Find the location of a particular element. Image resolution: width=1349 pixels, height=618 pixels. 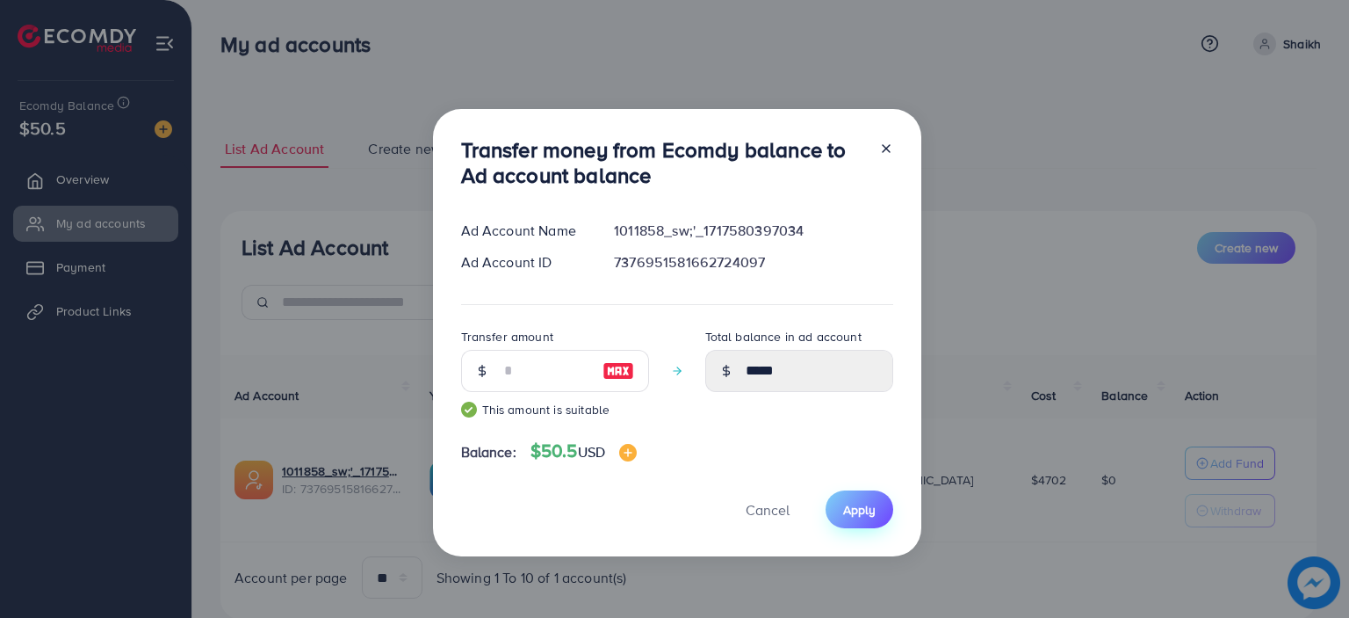

span: Balance: is located at coordinates (488, 452).